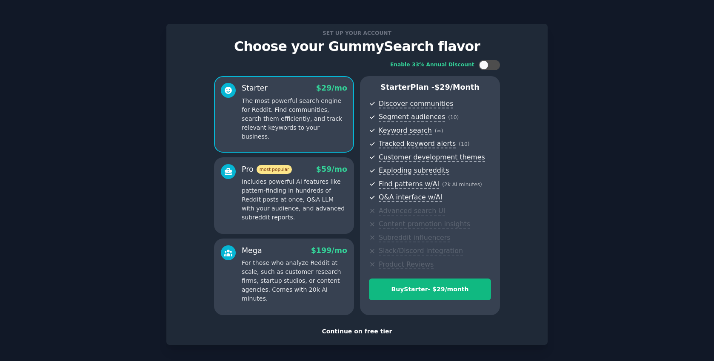 The image size is (714, 361). What do you see at coordinates (430, 87) in the screenshot?
I see `p: Starter Plan -` at bounding box center [430, 87].